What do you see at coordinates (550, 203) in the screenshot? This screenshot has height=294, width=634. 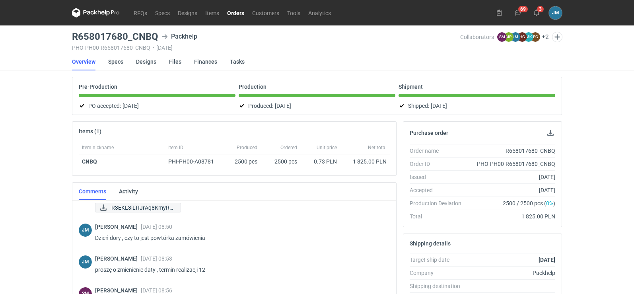 I see `span: 0%` at bounding box center [550, 203].